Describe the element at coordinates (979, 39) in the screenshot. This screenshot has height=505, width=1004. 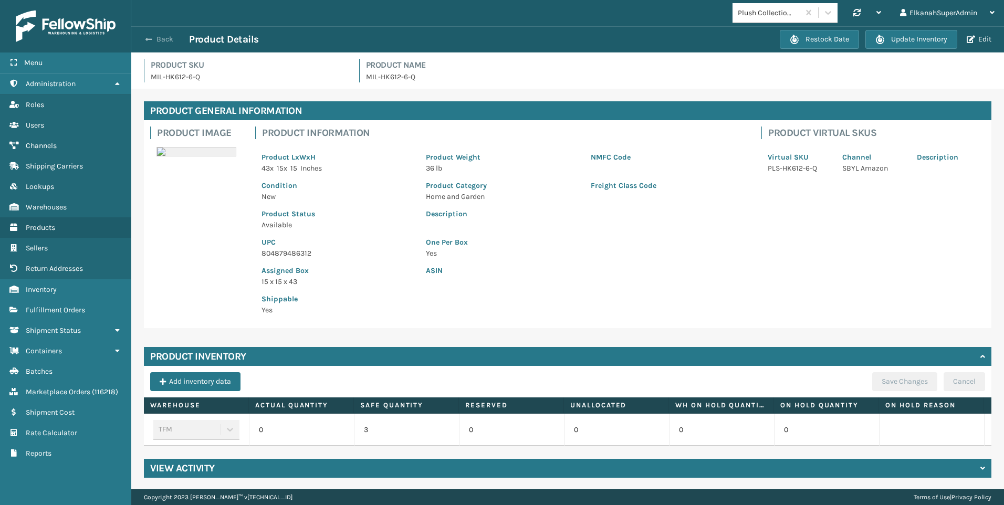
I see `button: Edit` at that location.